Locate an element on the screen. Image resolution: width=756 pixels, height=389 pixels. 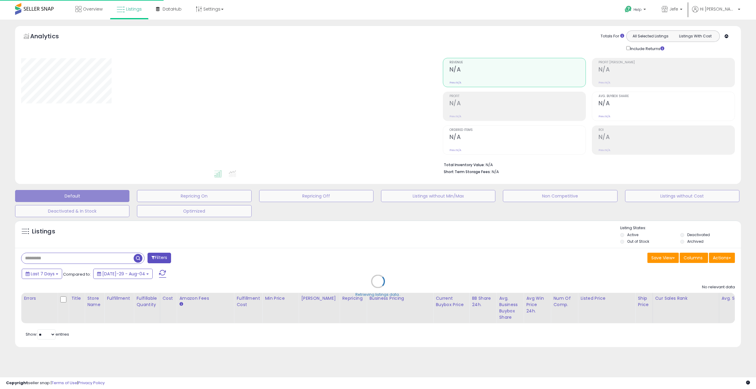
span: DataHub is located at coordinates (172, 9).